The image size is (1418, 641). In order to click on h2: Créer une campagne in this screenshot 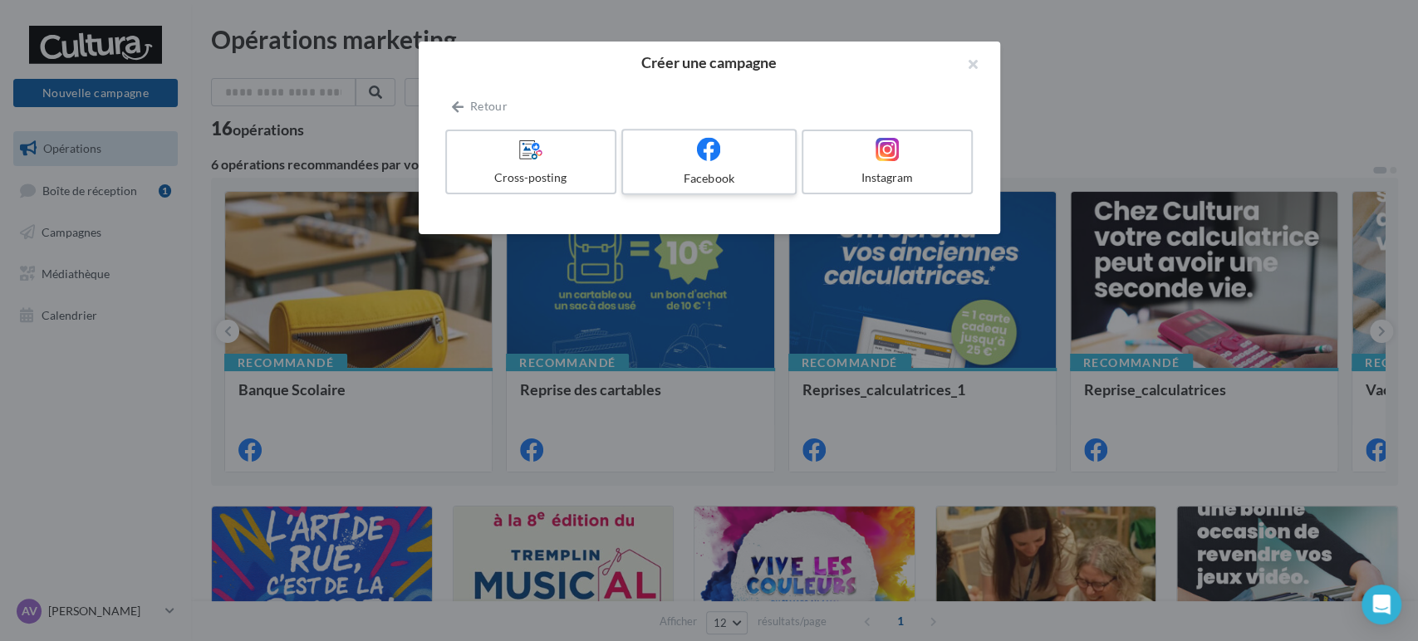, I will do `click(710, 62)`.